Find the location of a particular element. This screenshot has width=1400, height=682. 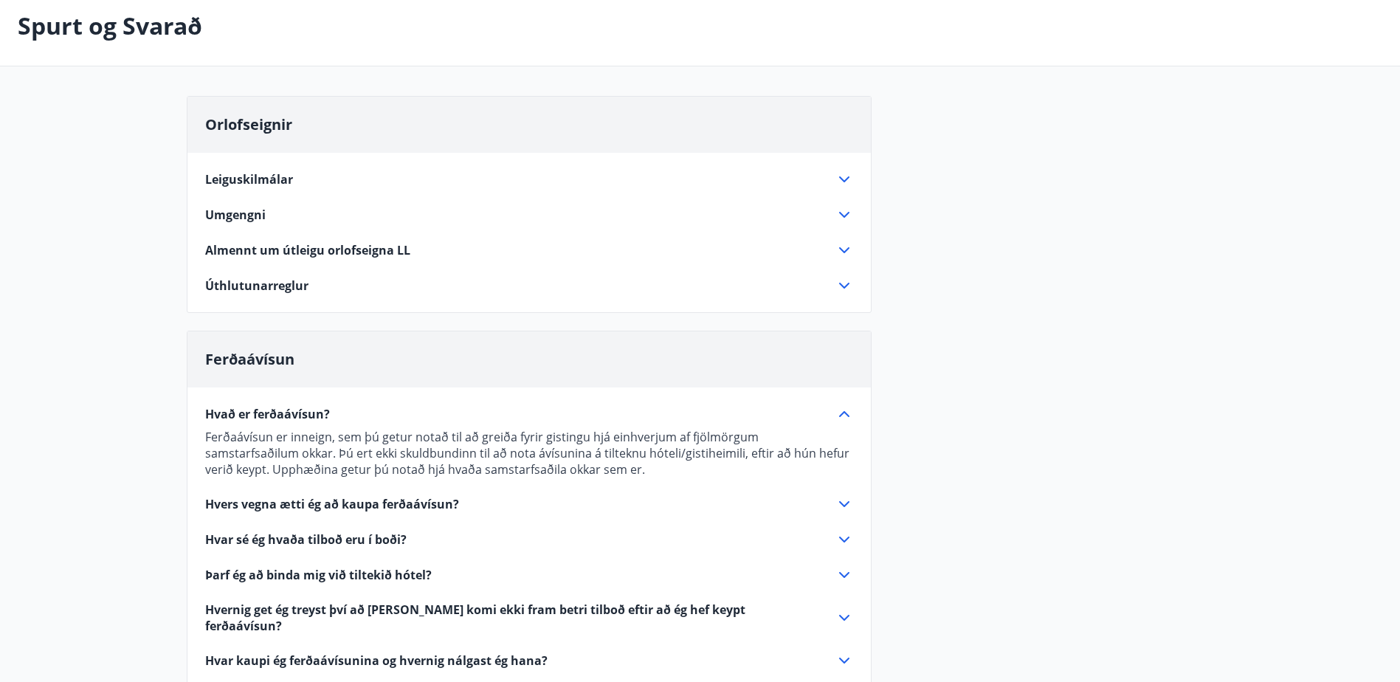

div: Almennt um útleigu orlofseigna LL is located at coordinates (529, 250).